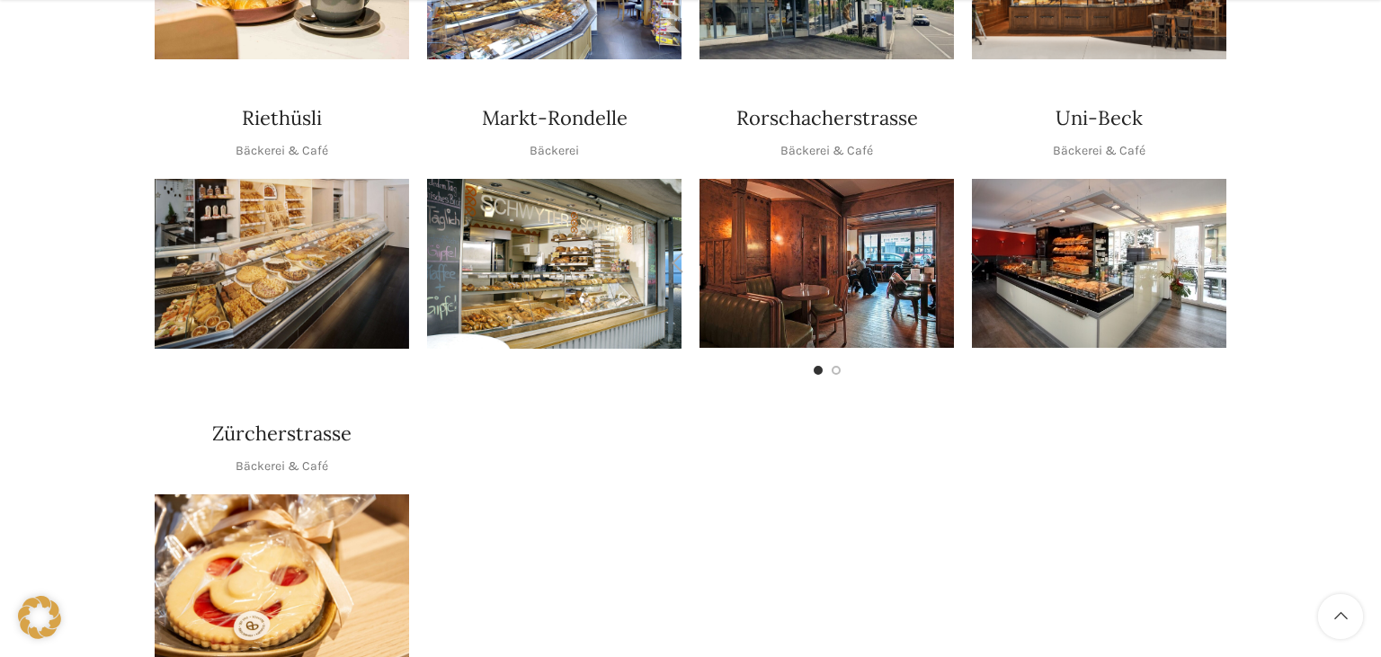  Describe the element at coordinates (1099, 264) in the screenshot. I see `img: rechts_09-1` at that location.